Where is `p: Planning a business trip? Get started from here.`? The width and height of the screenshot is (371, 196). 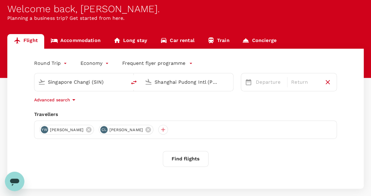
p: Planning a business trip? Get started from here. is located at coordinates (185, 18).